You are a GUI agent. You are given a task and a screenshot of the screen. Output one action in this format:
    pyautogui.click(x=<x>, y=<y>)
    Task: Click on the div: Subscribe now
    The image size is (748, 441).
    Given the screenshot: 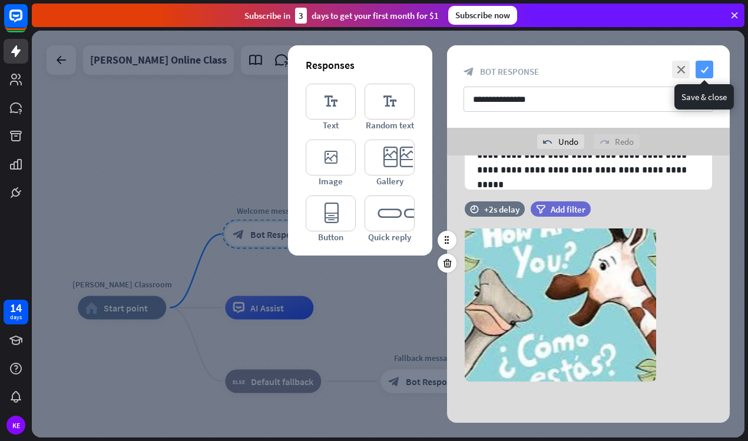 What is the action you would take?
    pyautogui.click(x=482, y=15)
    